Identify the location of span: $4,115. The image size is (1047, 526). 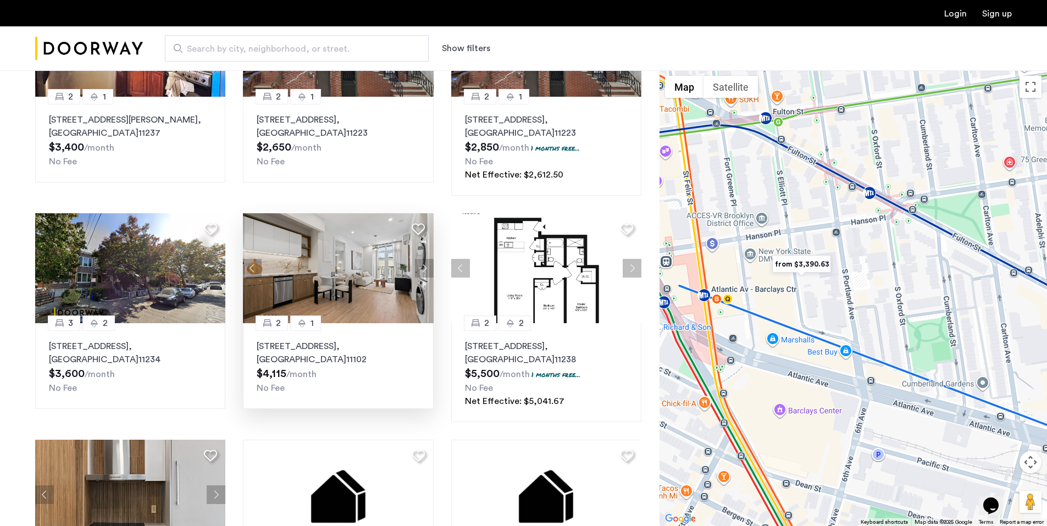
(271, 374).